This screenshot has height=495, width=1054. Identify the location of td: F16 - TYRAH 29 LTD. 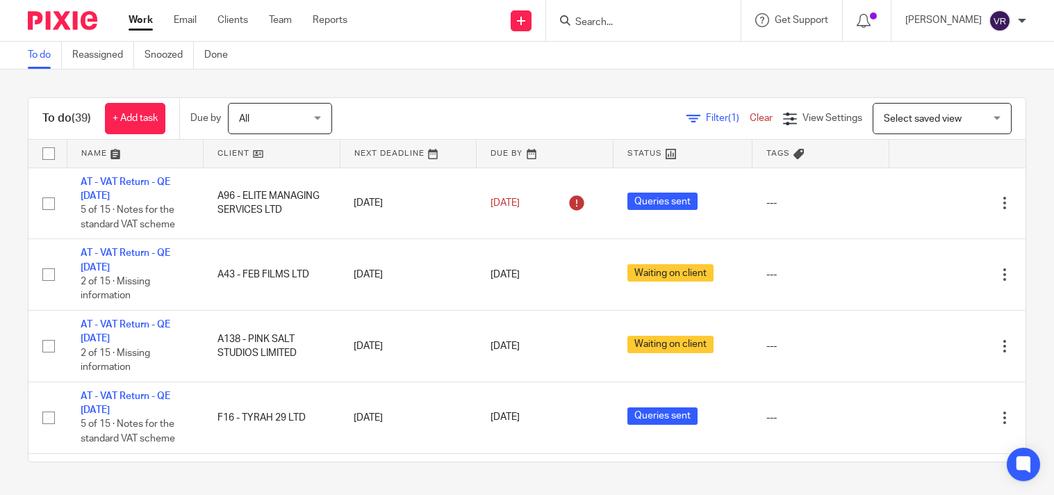
(272, 417).